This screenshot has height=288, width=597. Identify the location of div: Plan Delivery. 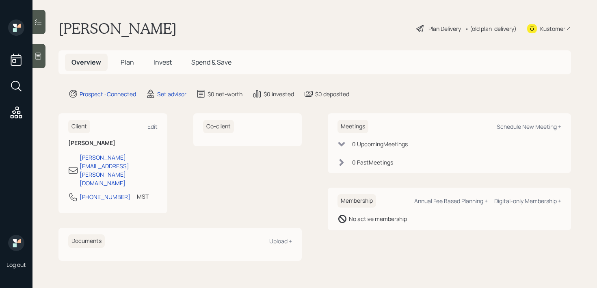
(445, 28).